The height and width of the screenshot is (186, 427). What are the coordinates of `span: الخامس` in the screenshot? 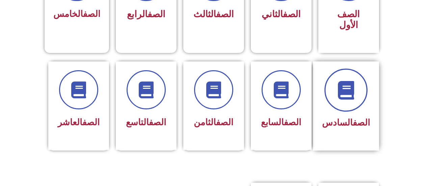 It's located at (77, 14).